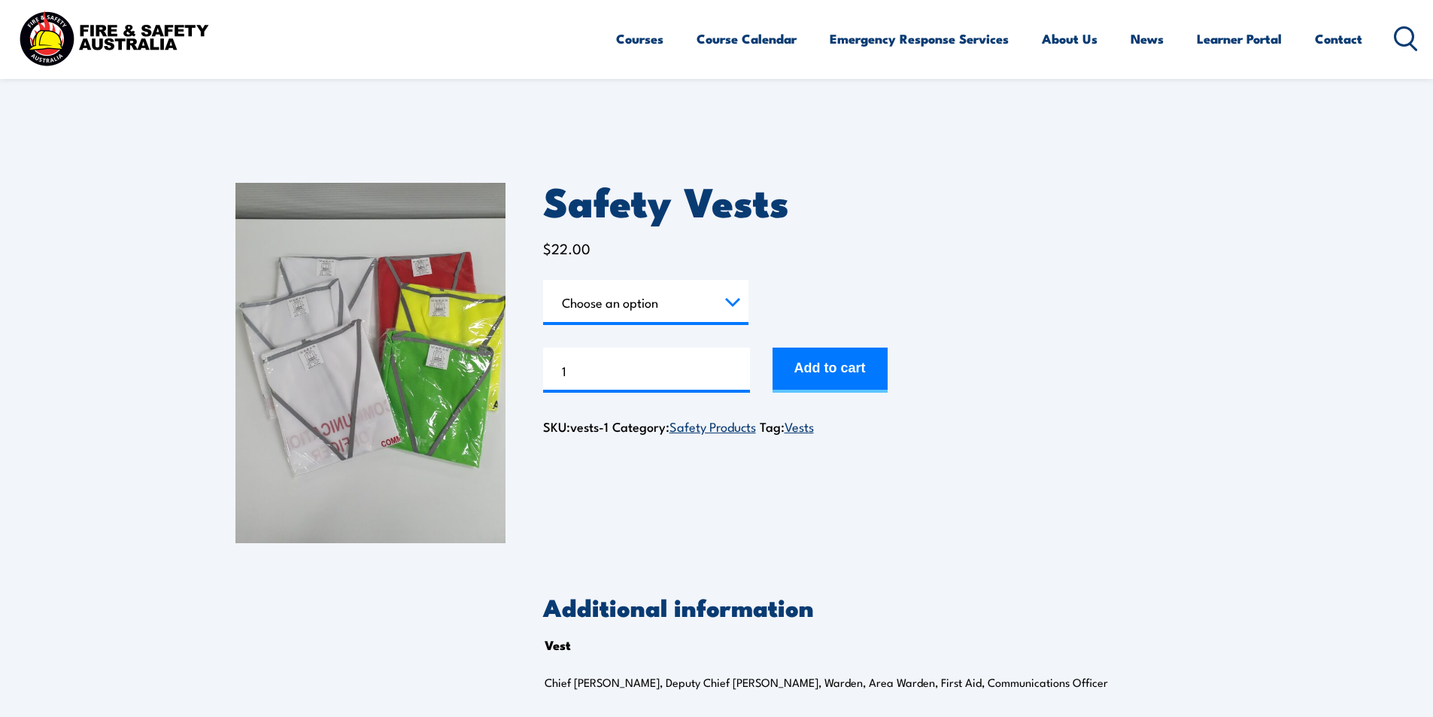 This screenshot has height=717, width=1433. What do you see at coordinates (589, 426) in the screenshot?
I see `span: vests-1` at bounding box center [589, 426].